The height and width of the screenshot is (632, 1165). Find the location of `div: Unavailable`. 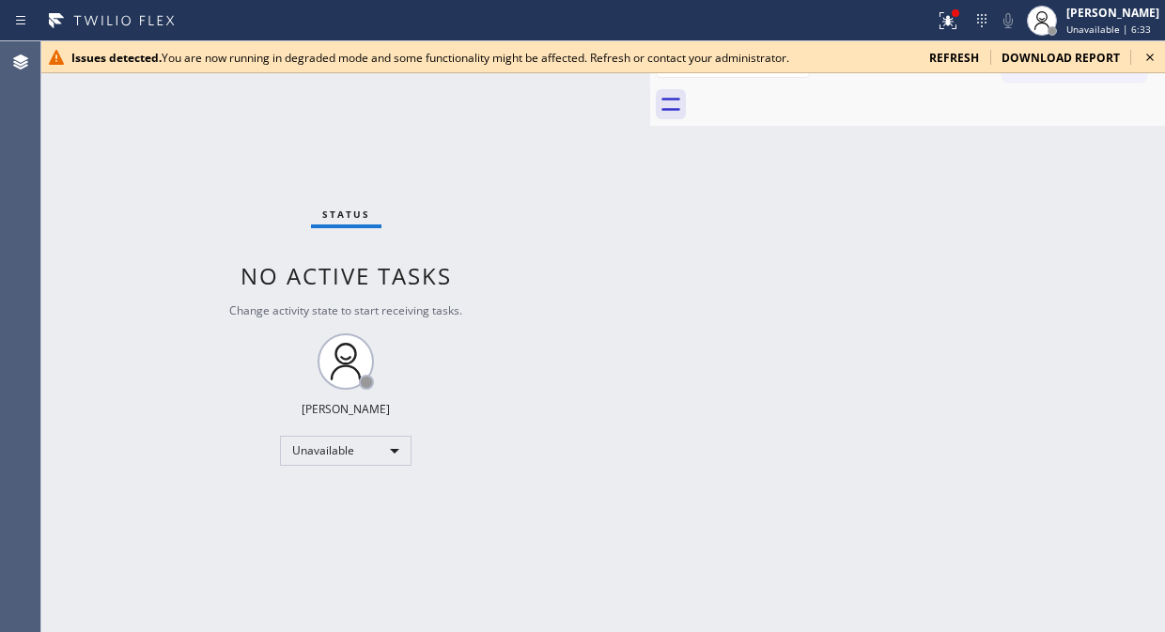

div: Unavailable is located at coordinates (346, 451).